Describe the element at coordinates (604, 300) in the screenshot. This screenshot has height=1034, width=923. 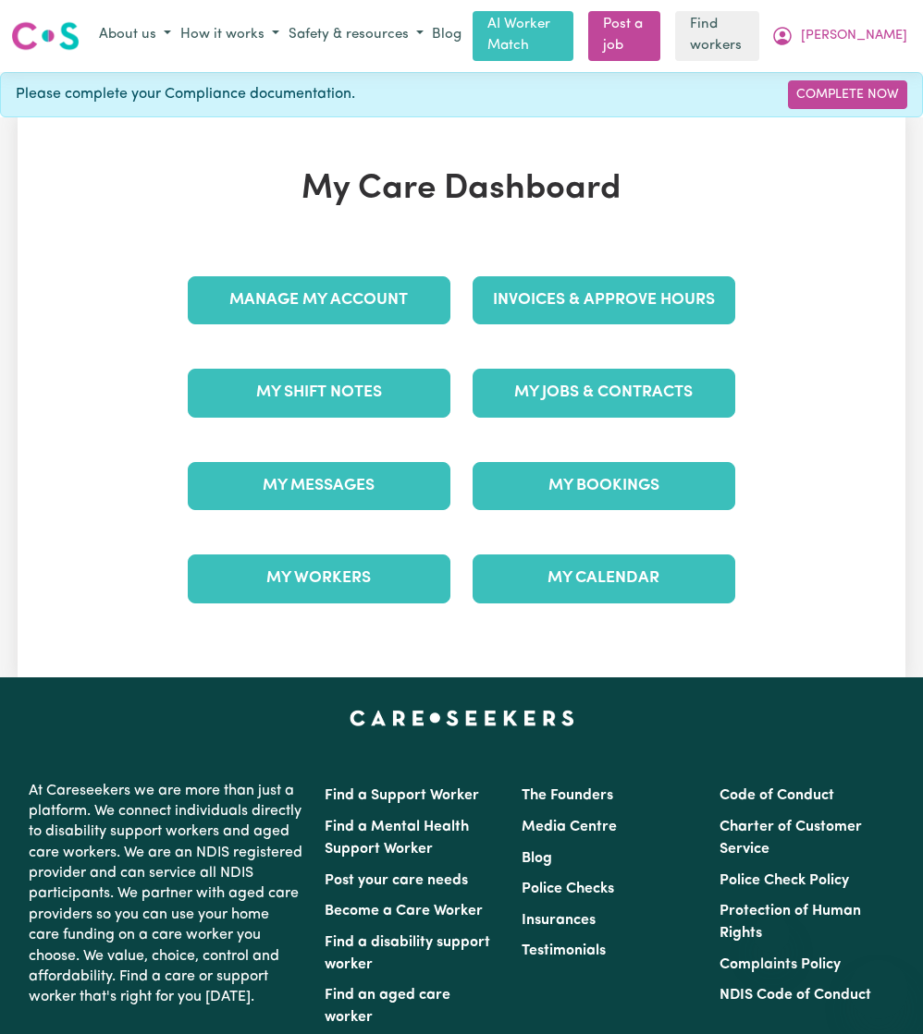
I see `a: Invoices & Approve Hours` at that location.